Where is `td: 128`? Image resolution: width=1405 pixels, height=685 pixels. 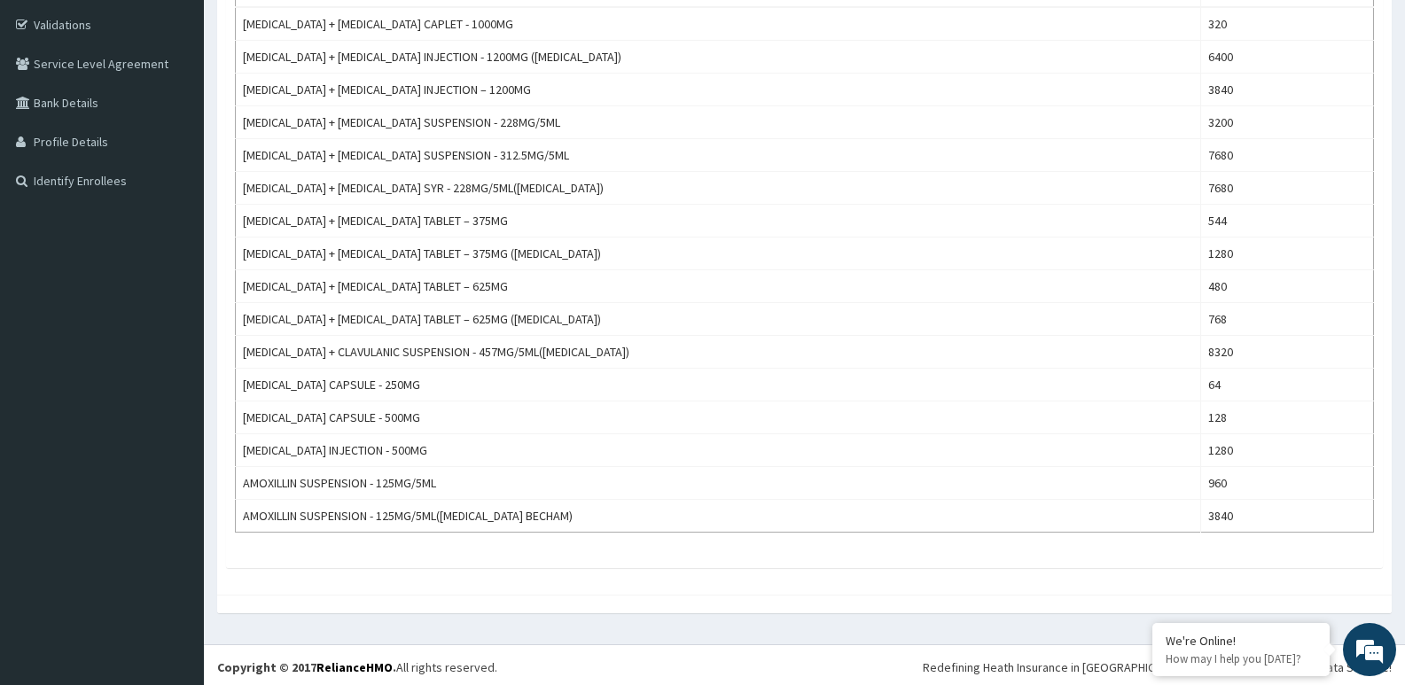 td: 128 is located at coordinates (1287, 418).